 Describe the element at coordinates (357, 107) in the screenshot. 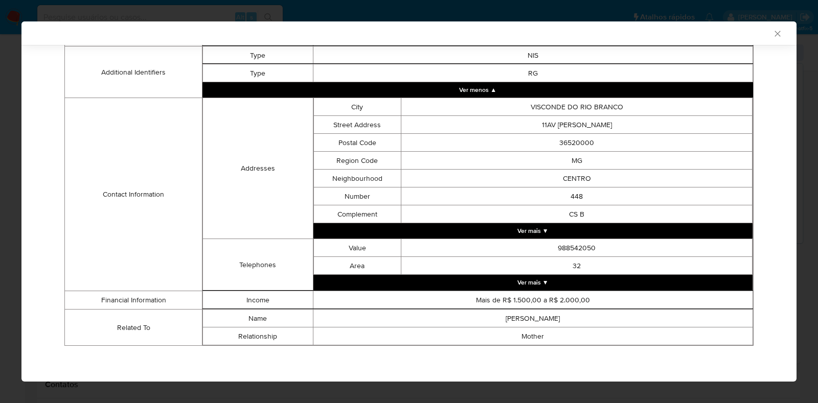

I see `td: City` at that location.